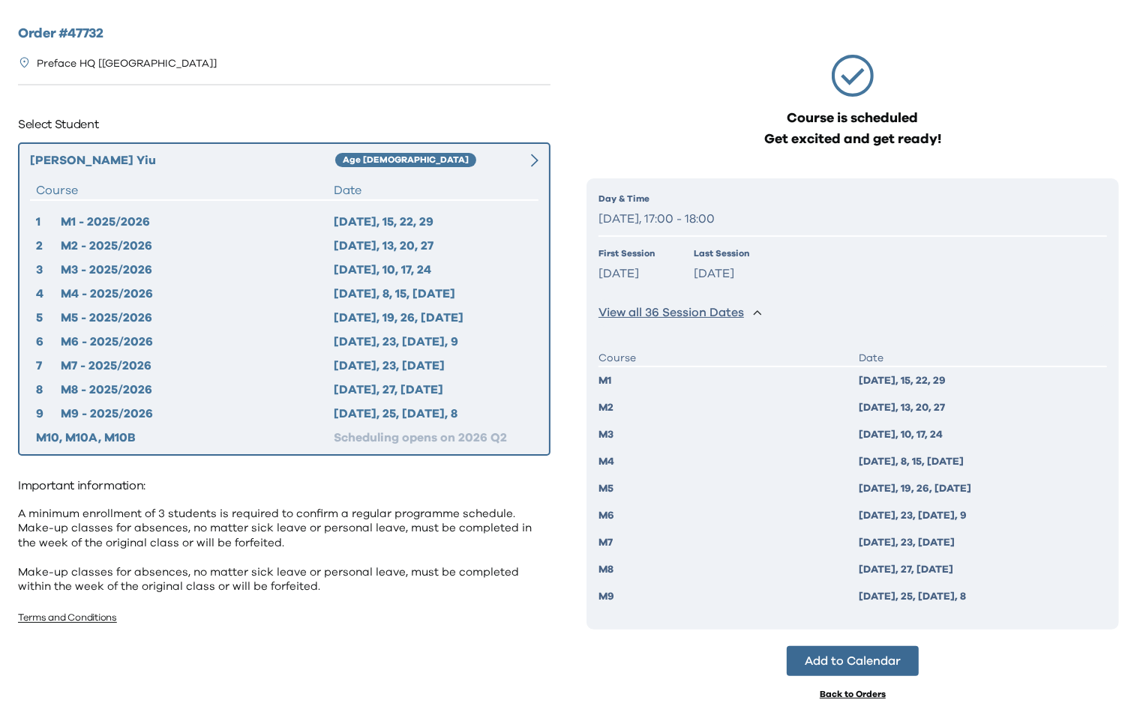 The height and width of the screenshot is (724, 1137). What do you see at coordinates (722, 435) in the screenshot?
I see `div: M3` at bounding box center [722, 435].